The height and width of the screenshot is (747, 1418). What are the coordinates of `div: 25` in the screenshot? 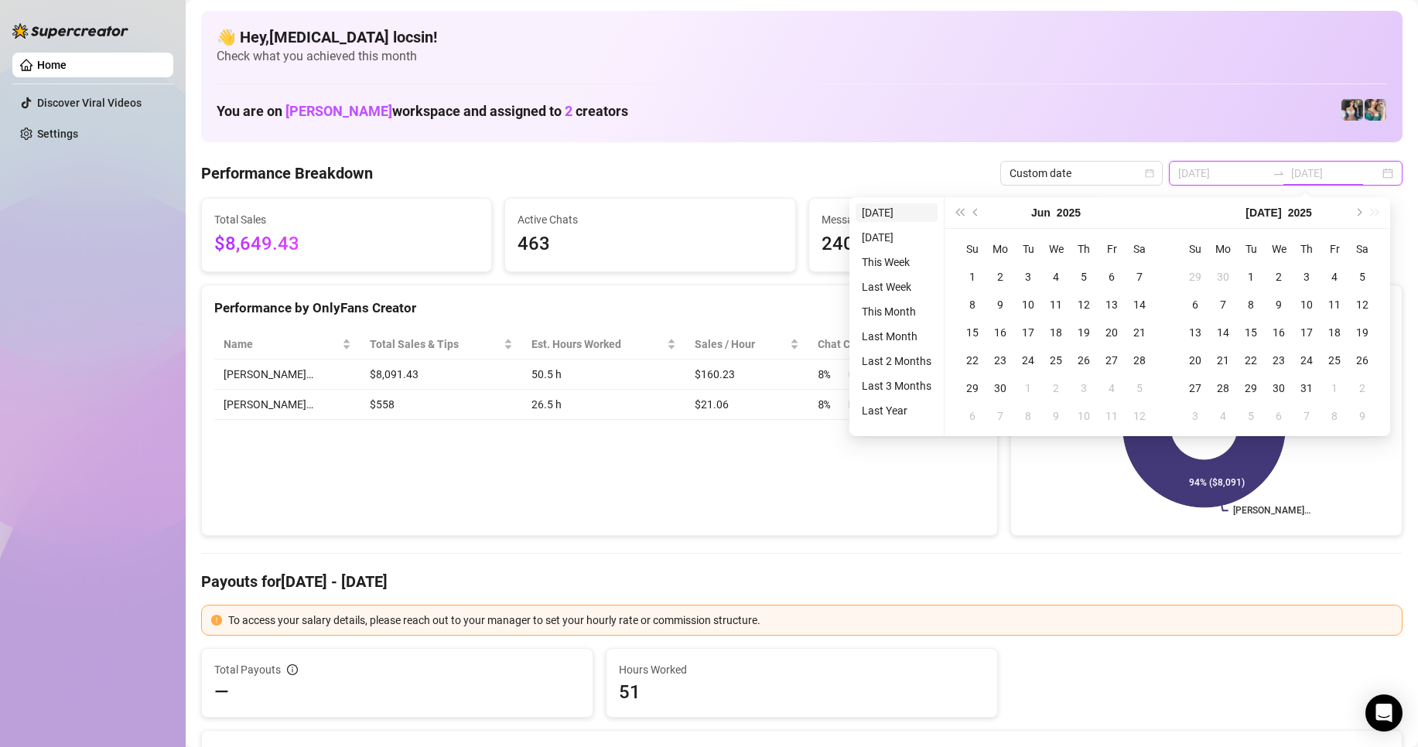 It's located at (1056, 361).